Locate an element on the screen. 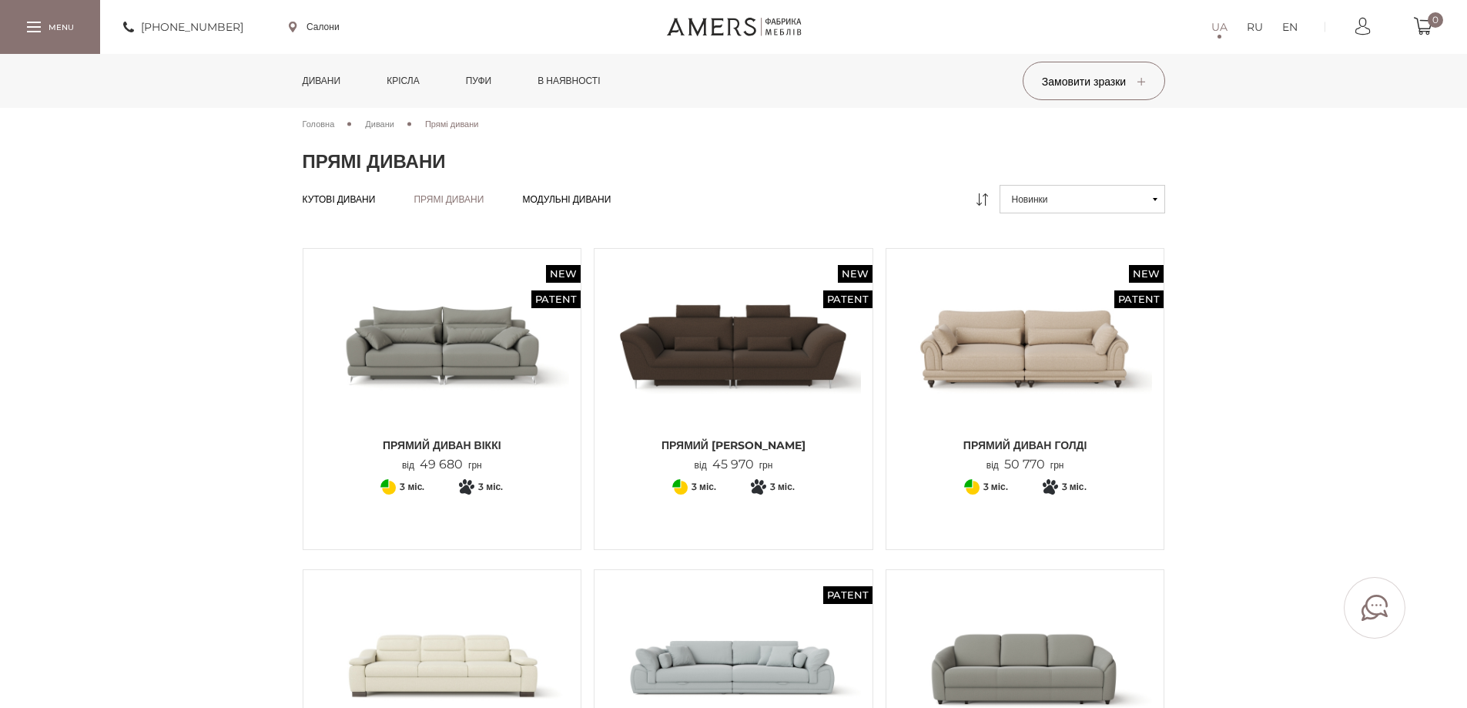  a: Салони is located at coordinates (314, 27).